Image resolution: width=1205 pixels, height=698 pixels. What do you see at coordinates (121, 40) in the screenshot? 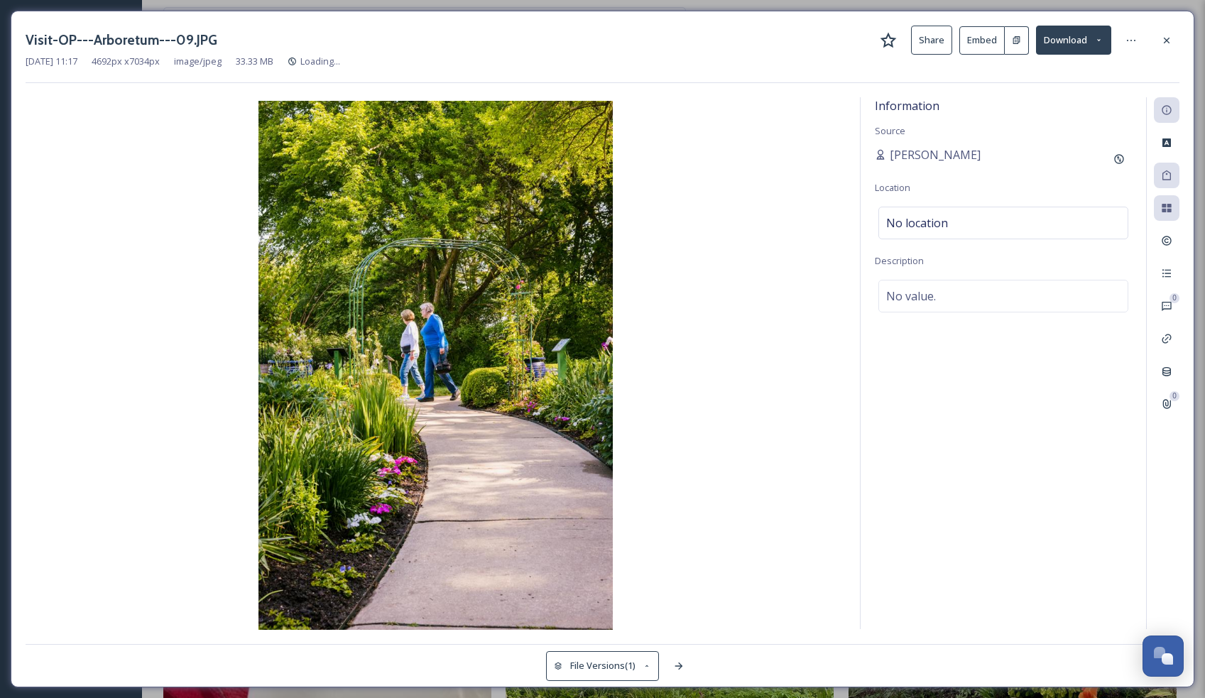
I see `h3: Visit-OP---Arboretum---09.JPG` at bounding box center [121, 40].